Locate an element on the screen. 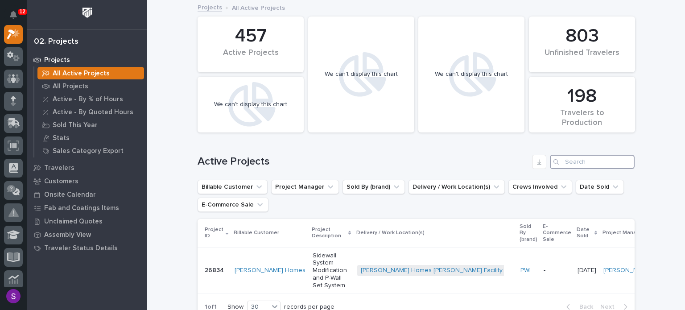 The width and height of the screenshot is (685, 310). div: Unfinished Travelers is located at coordinates (582, 58).